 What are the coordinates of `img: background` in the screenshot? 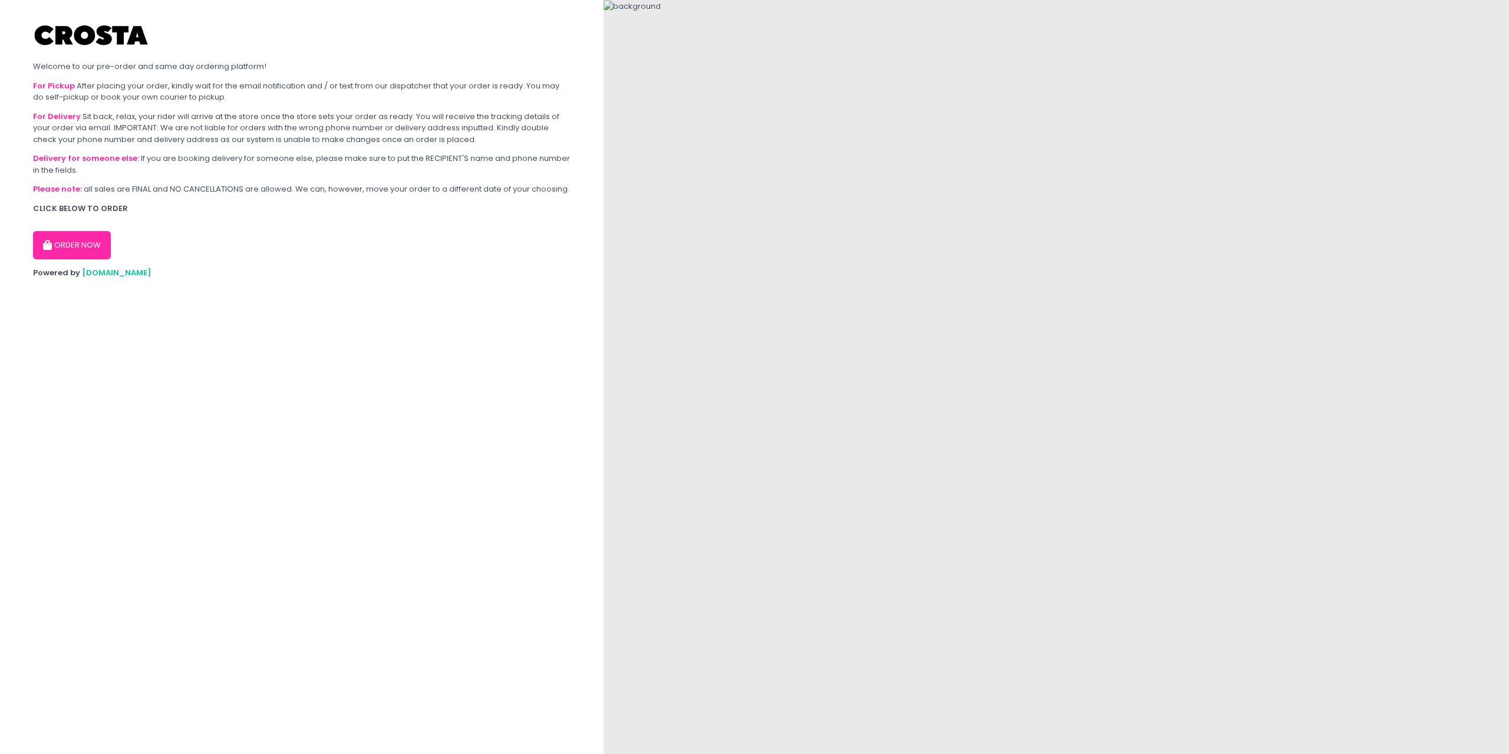 It's located at (632, 6).